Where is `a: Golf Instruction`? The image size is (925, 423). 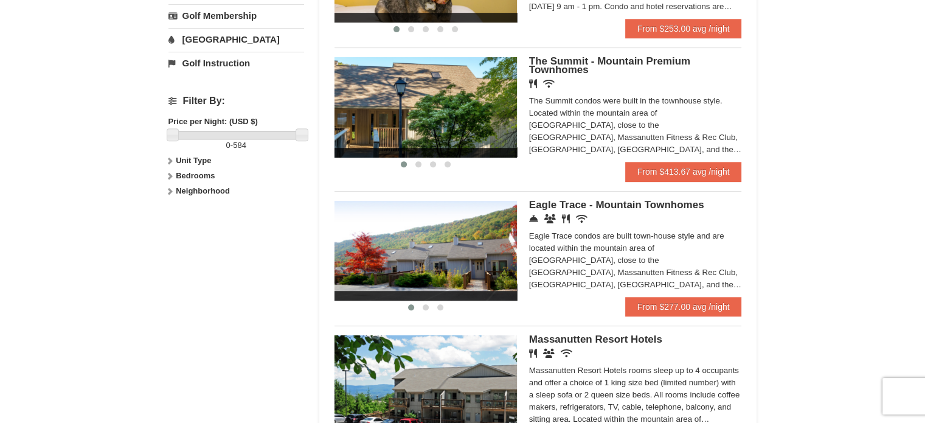
a: Golf Instruction is located at coordinates (236, 63).